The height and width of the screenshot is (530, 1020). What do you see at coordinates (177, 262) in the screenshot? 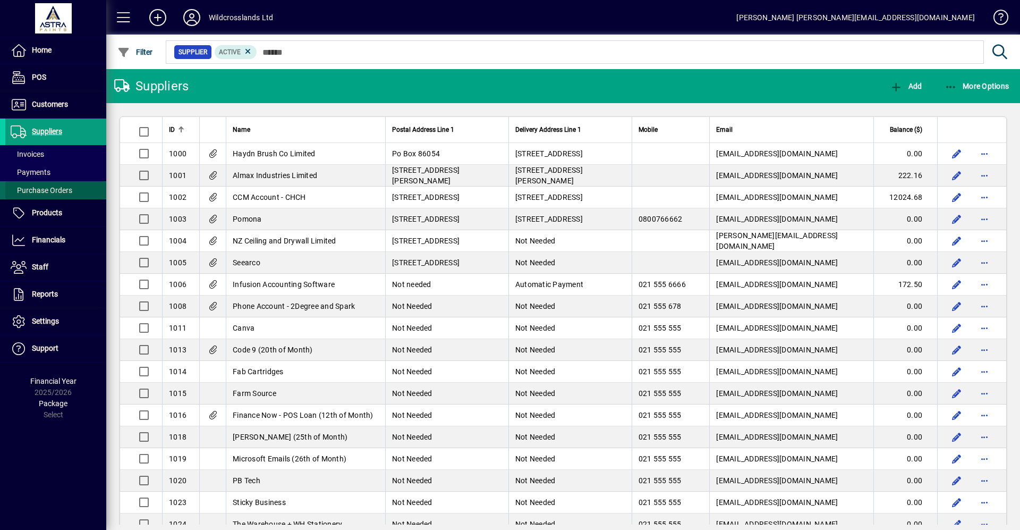
I see `span: 1005` at bounding box center [177, 262].